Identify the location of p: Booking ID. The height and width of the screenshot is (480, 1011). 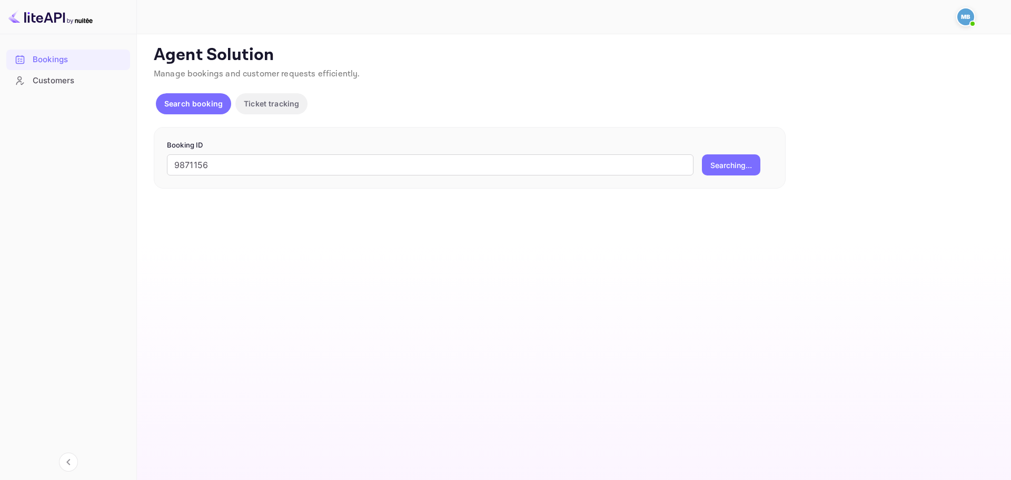
(470, 145).